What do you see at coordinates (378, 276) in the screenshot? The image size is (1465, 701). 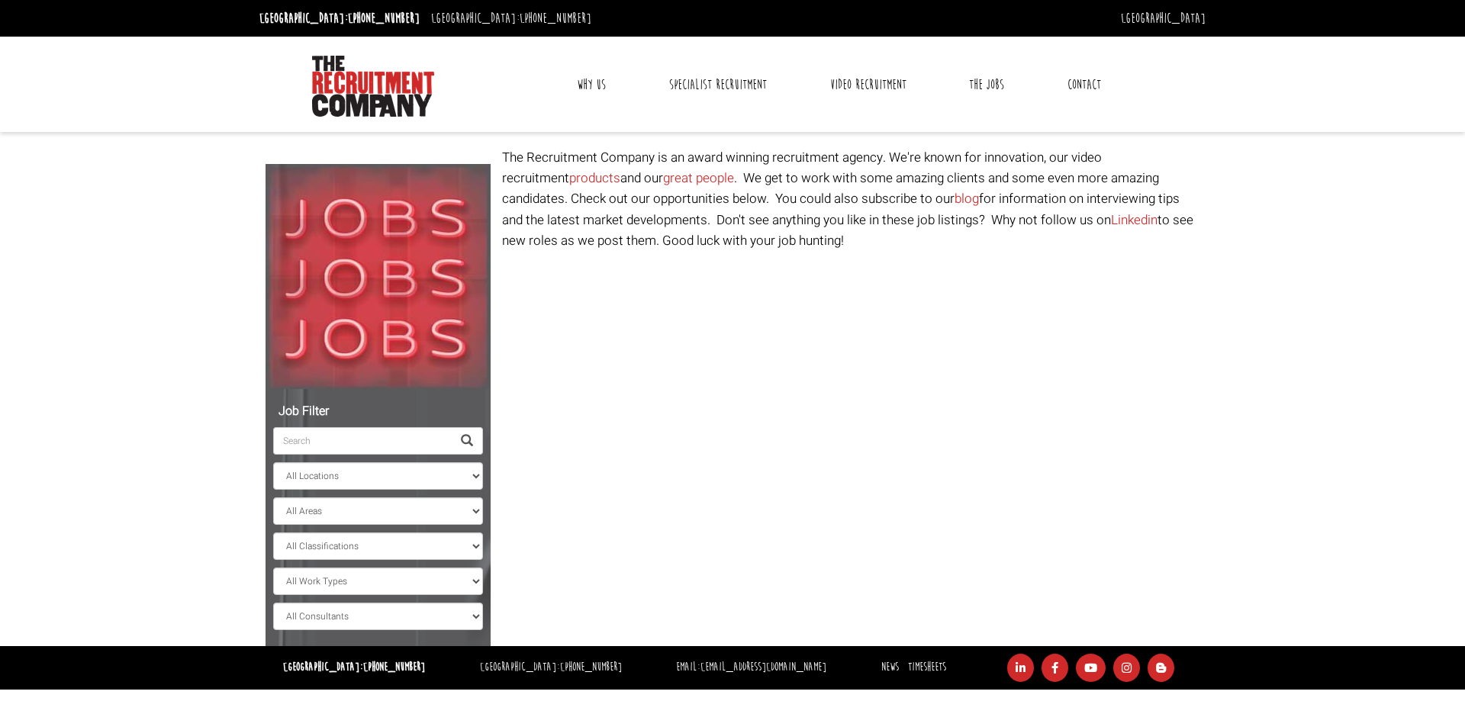 I see `img: Jobs, Jobs, Jobs` at bounding box center [378, 276].